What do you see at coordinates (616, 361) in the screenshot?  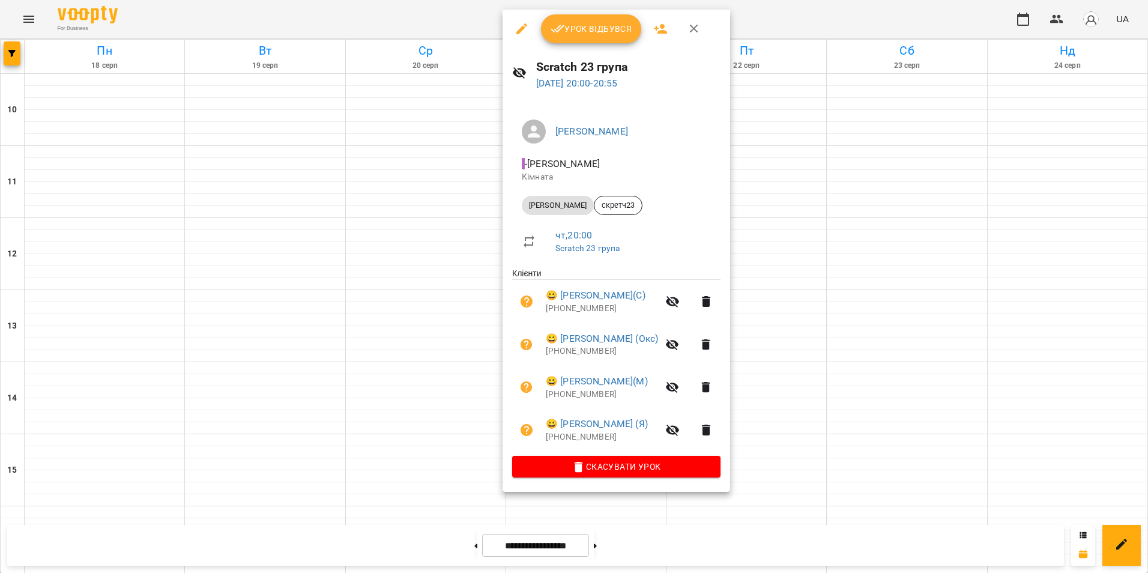 I see `ul: Клієнти` at bounding box center [616, 361].